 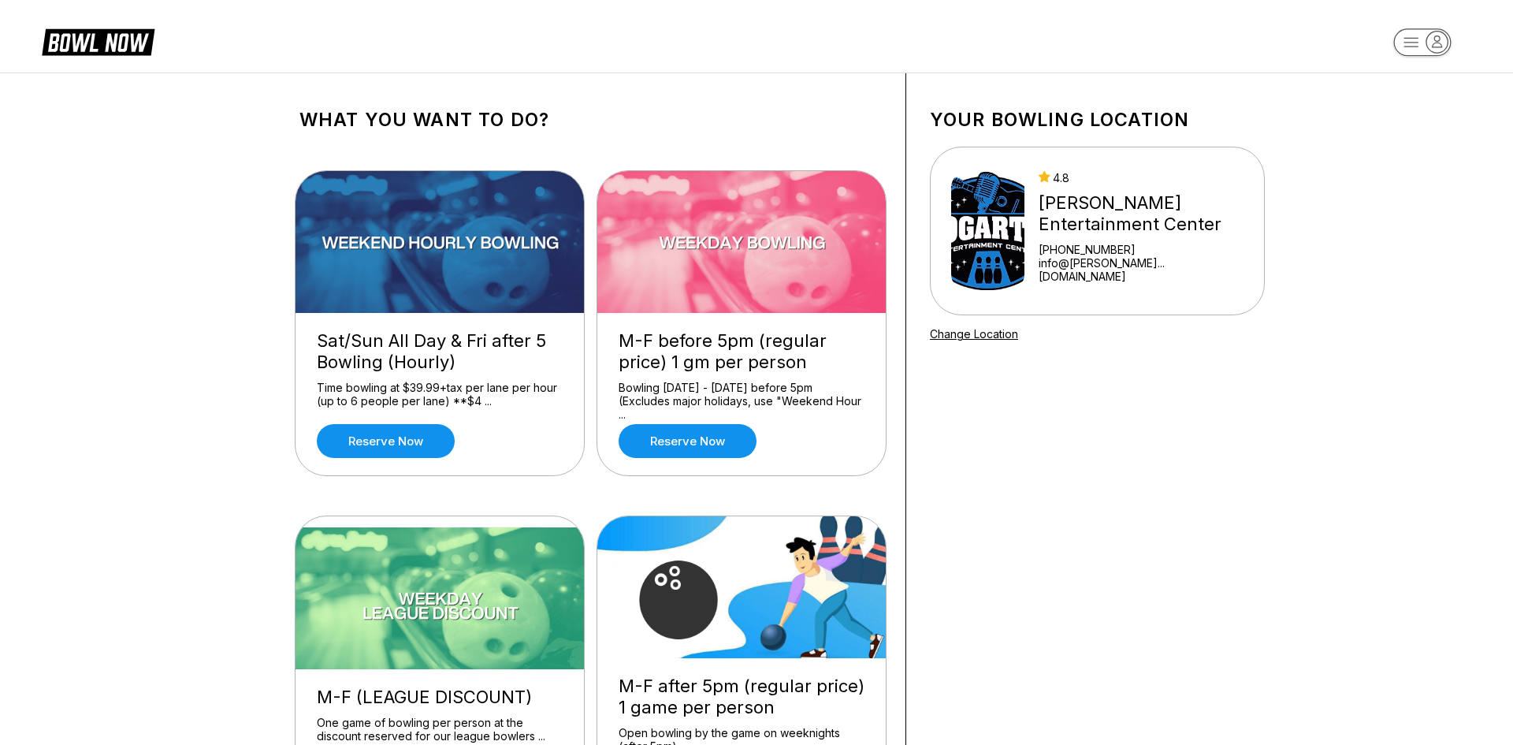 I want to click on img: Bogart's Entertainment Center, so click(x=988, y=231).